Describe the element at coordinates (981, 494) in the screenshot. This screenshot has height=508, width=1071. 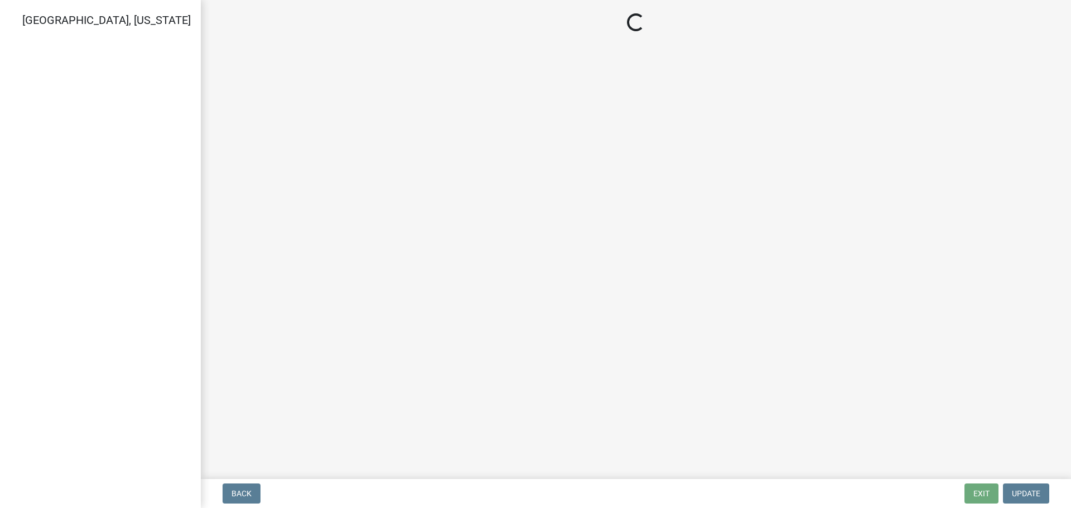
I see `button: Exit` at that location.